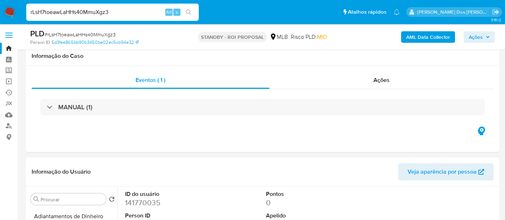 This screenshot has width=505, height=220. I want to click on button: Retornar ao pedido padrão, so click(112, 200).